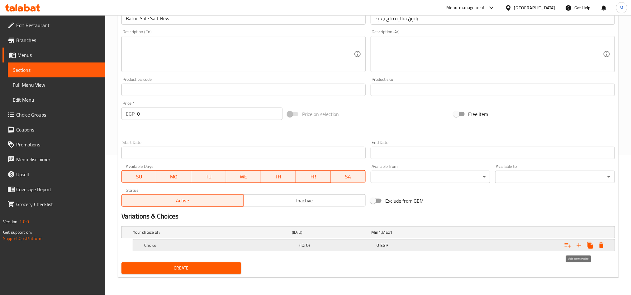 This screenshot has height=295, width=631. I want to click on span: M, so click(621, 8).